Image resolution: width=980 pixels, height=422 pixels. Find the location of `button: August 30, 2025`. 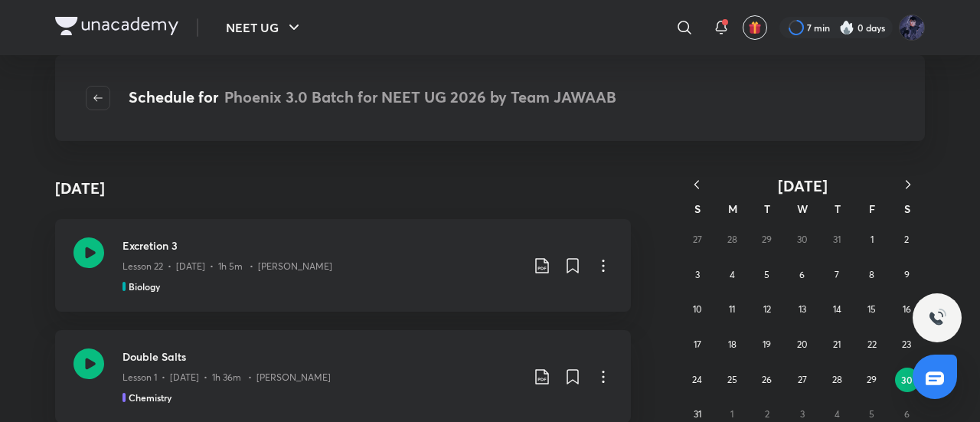

button: August 30, 2025 is located at coordinates (907, 380).